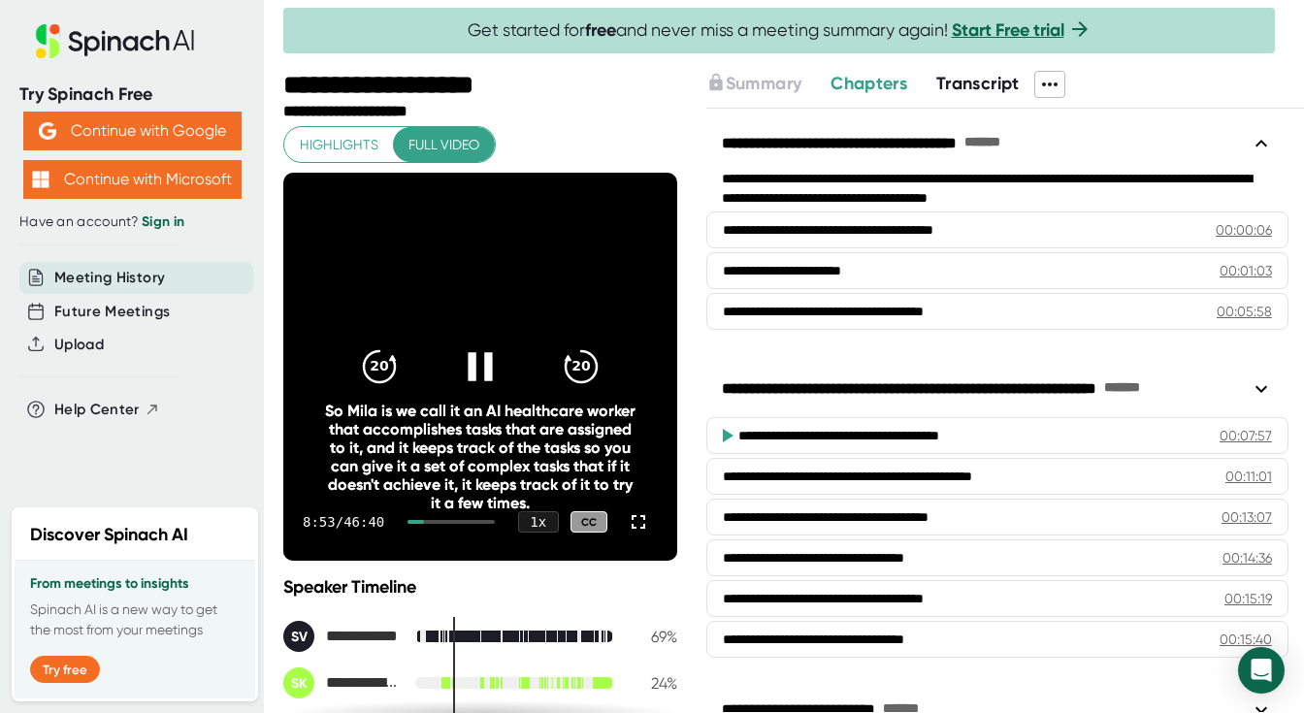 The image size is (1304, 713). I want to click on div: Speaker Timeline, so click(480, 587).